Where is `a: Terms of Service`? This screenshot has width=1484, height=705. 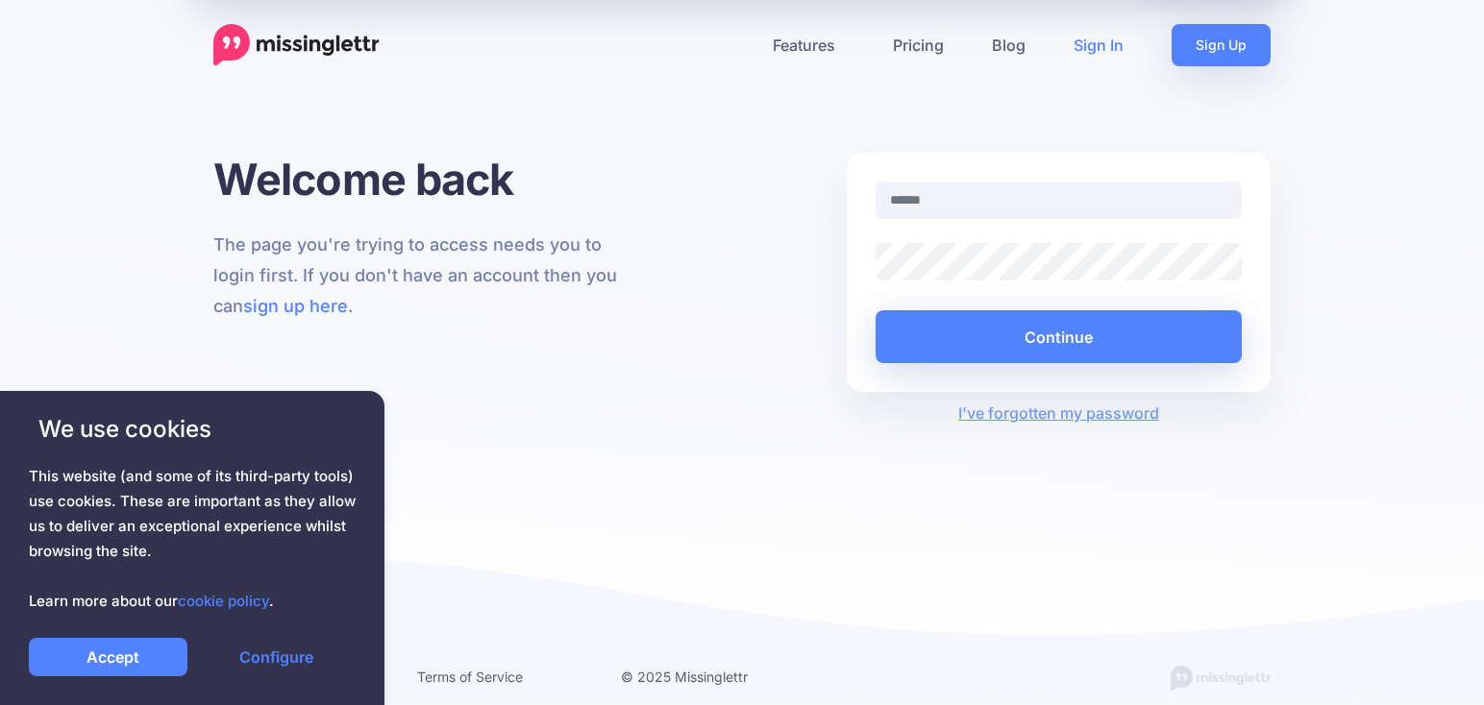 a: Terms of Service is located at coordinates (470, 677).